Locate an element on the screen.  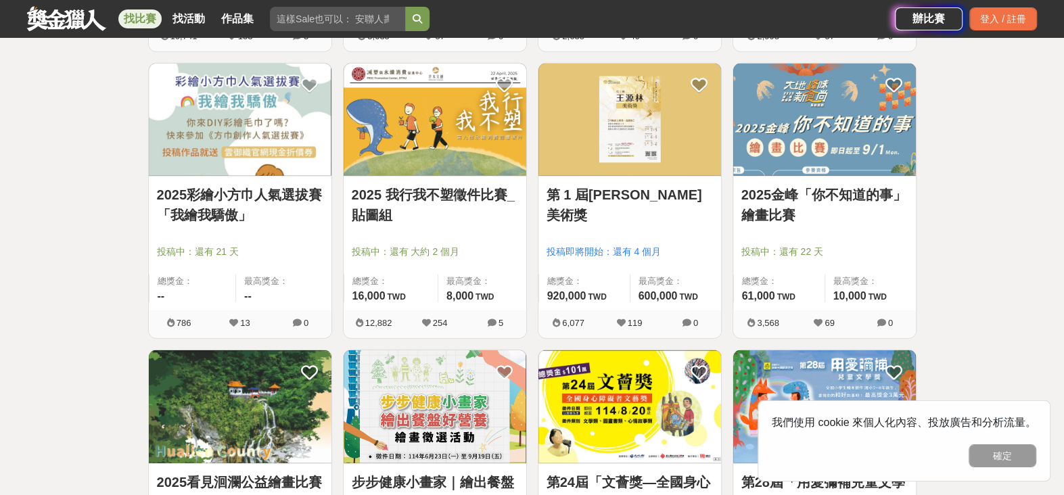
span: 119 is located at coordinates (635, 323).